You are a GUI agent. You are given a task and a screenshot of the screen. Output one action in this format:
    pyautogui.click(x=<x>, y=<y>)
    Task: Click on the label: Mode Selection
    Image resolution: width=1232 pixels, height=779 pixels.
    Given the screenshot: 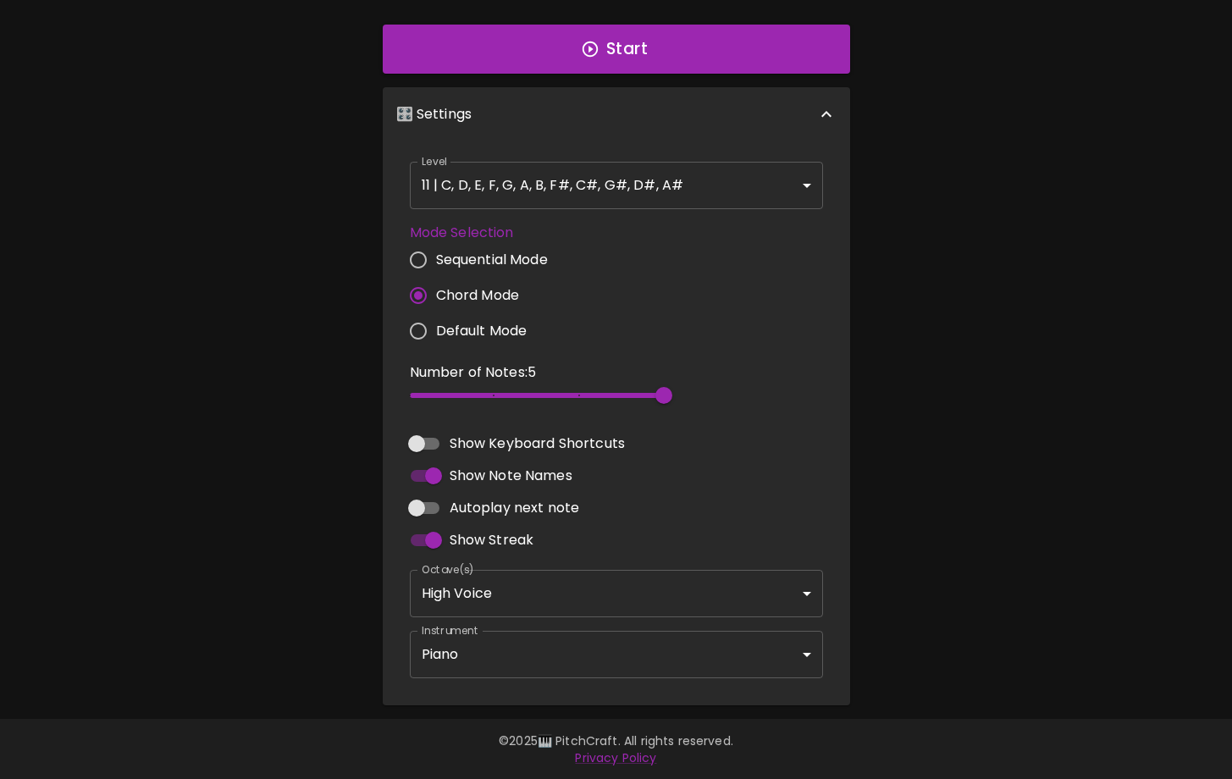 What is the action you would take?
    pyautogui.click(x=485, y=232)
    